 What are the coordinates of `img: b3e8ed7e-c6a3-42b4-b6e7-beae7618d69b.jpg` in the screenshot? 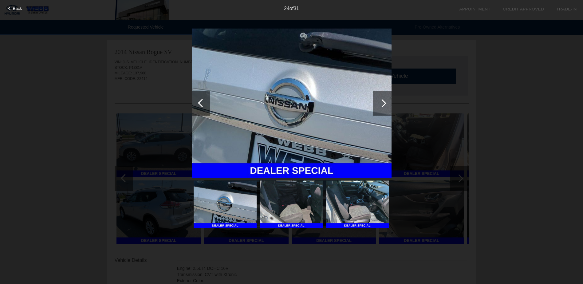 It's located at (357, 204).